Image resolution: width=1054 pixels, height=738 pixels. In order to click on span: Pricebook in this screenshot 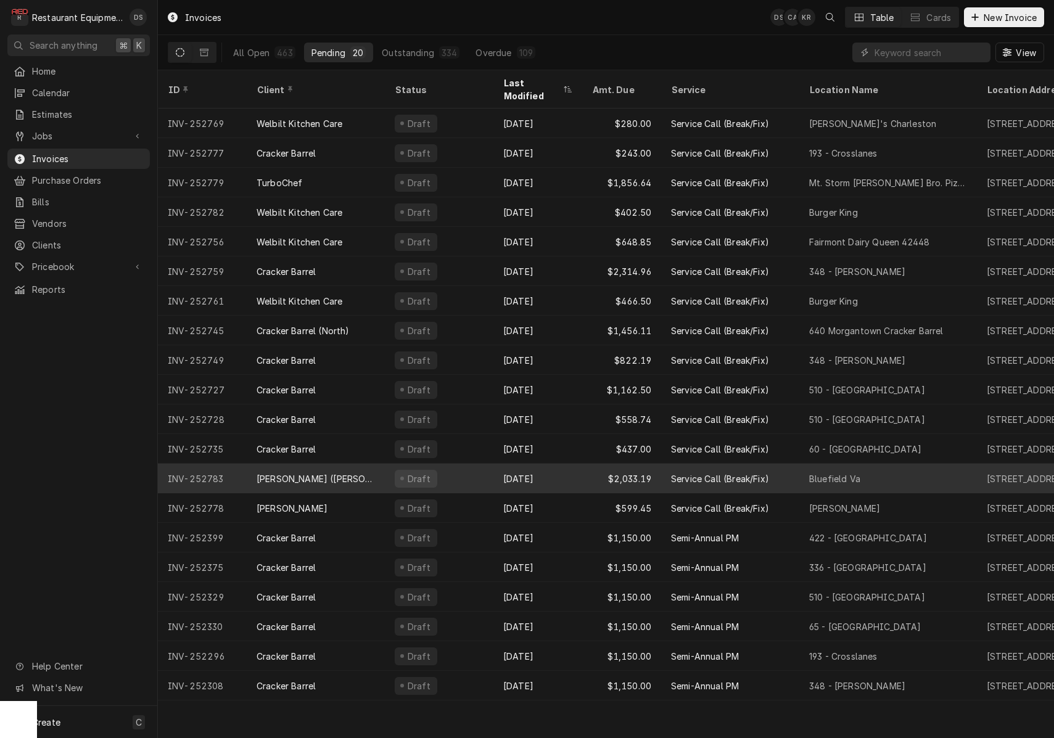, I will do `click(78, 266)`.